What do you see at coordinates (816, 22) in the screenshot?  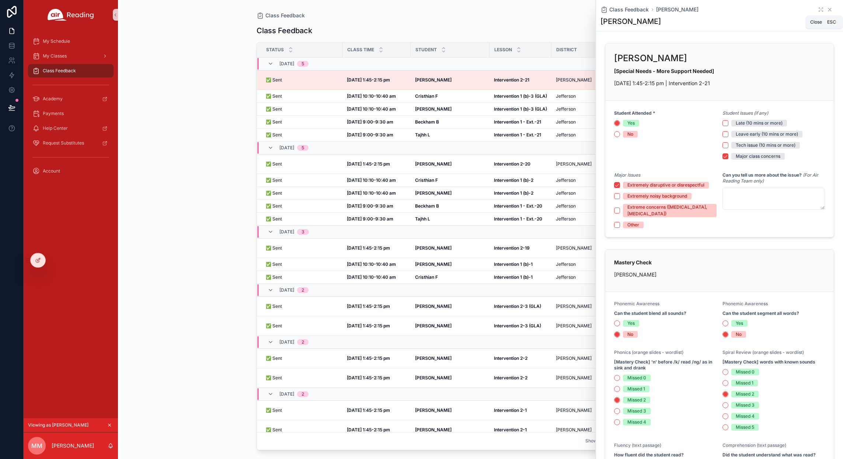 I see `span: Close` at bounding box center [816, 22].